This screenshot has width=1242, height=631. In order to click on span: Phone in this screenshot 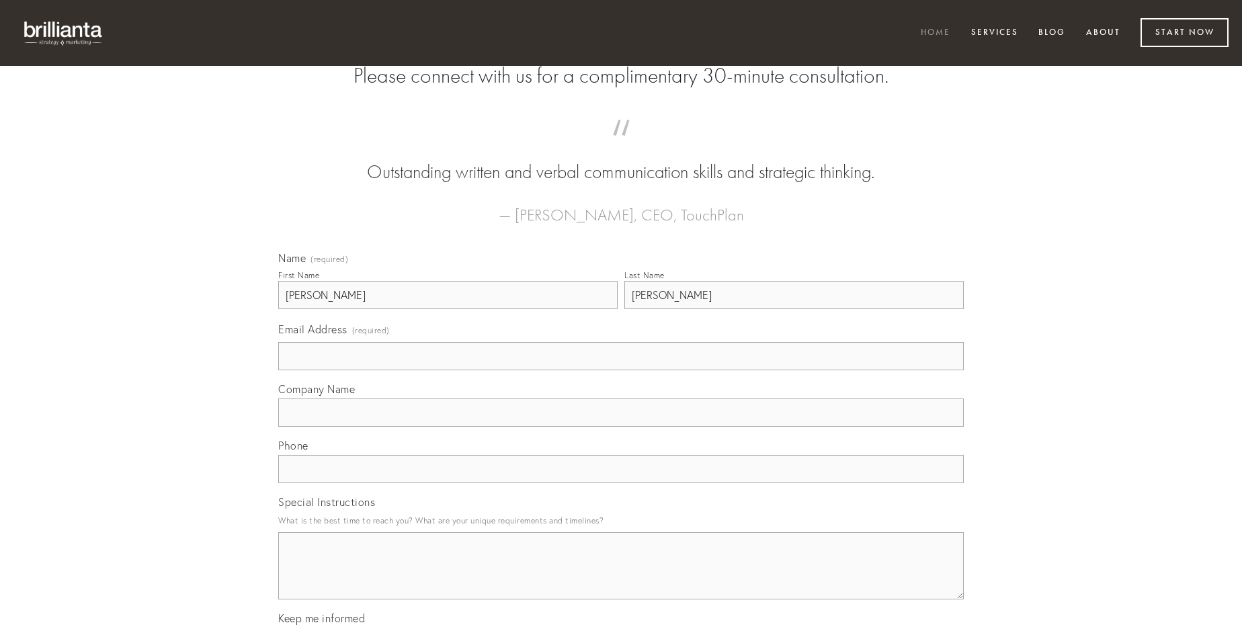, I will do `click(293, 445)`.